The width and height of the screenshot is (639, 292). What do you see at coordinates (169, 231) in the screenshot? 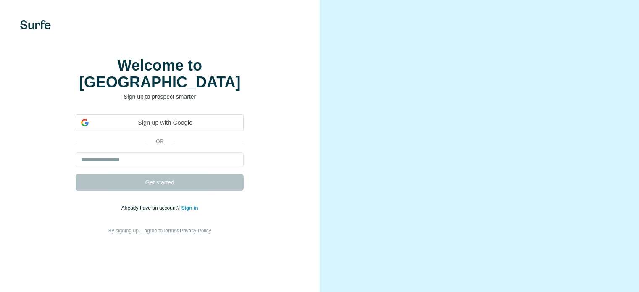
I see `a: Terms` at bounding box center [169, 231].